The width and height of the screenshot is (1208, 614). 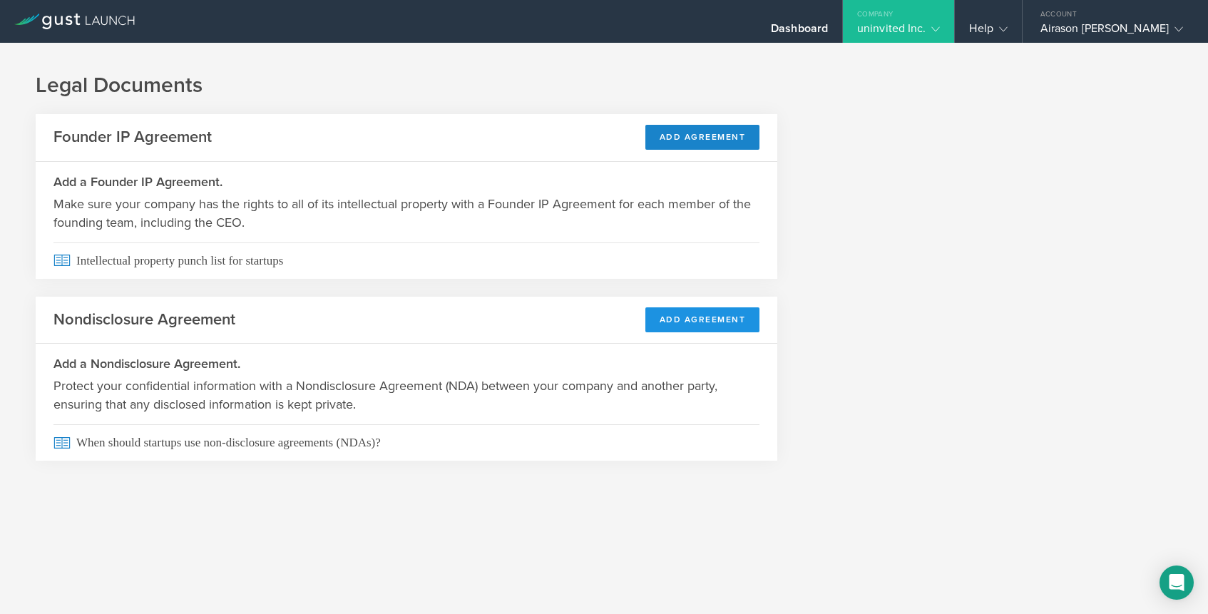 I want to click on span: Intellectual property punch list for startups, so click(x=407, y=260).